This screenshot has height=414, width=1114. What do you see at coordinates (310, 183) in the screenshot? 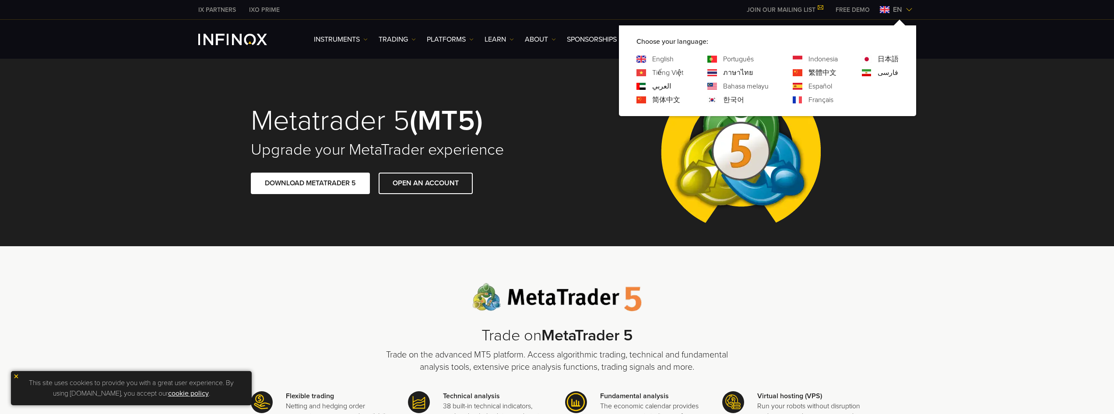
I see `a: DOWNLOAD METATRADER 5` at bounding box center [310, 183].